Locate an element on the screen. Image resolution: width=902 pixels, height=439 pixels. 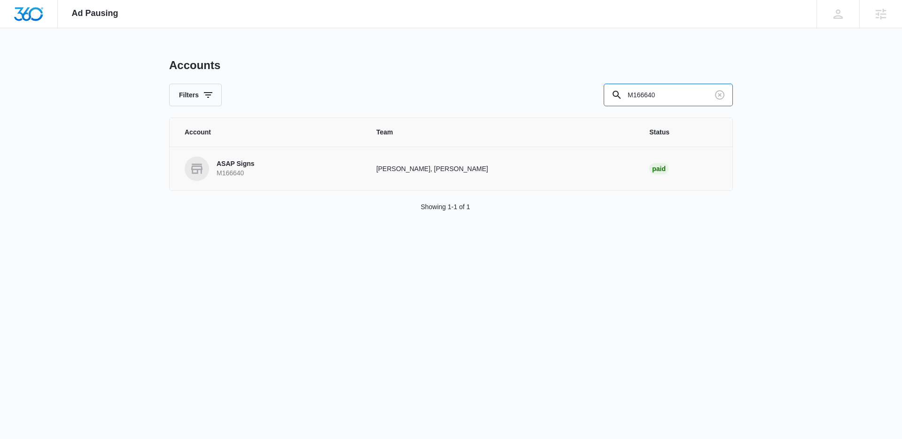
a: ASAP SignsM166640 is located at coordinates (269, 169).